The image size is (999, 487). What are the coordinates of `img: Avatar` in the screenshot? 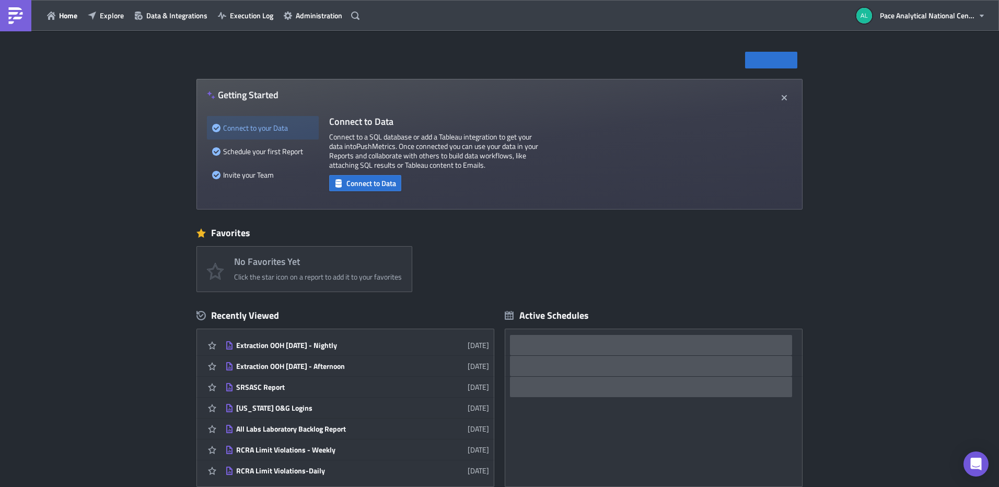 It's located at (865, 16).